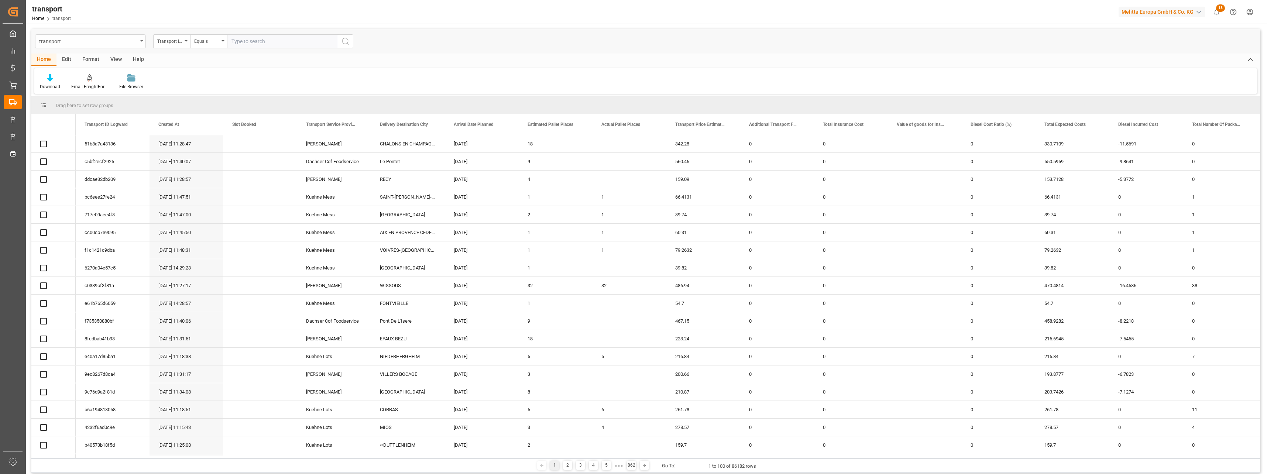 This screenshot has width=1267, height=474. Describe the element at coordinates (703, 321) in the screenshot. I see `div: 467.15` at that location.